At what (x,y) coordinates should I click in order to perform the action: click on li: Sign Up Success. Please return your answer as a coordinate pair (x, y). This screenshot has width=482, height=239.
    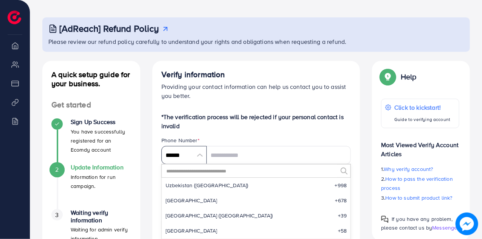
    Looking at the image, I should click on (91, 141).